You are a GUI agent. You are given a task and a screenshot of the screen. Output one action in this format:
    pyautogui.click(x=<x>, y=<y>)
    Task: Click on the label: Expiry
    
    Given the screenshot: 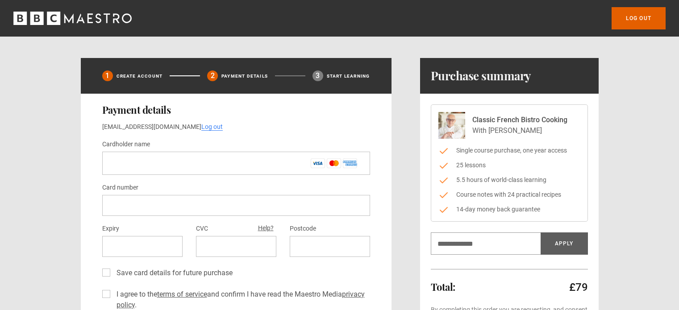 What is the action you would take?
    pyautogui.click(x=111, y=229)
    